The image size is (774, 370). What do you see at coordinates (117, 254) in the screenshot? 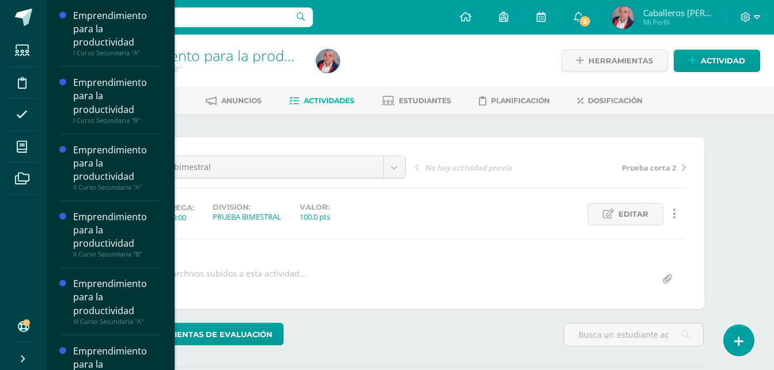
I see `div: II Curso Secundaria "B"` at bounding box center [117, 254].